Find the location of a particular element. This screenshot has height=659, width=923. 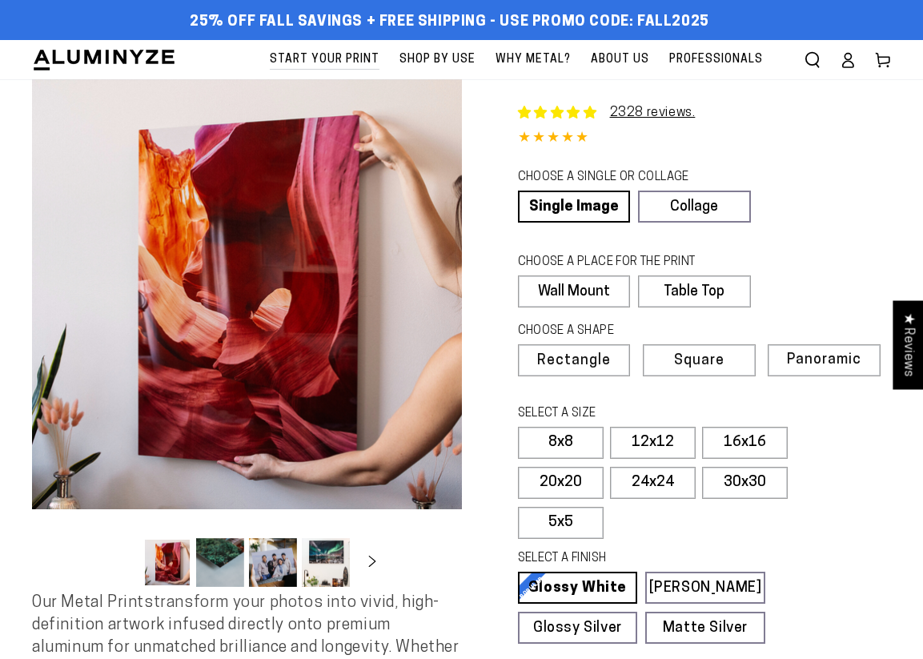

span: Start Your Print is located at coordinates (324, 59).